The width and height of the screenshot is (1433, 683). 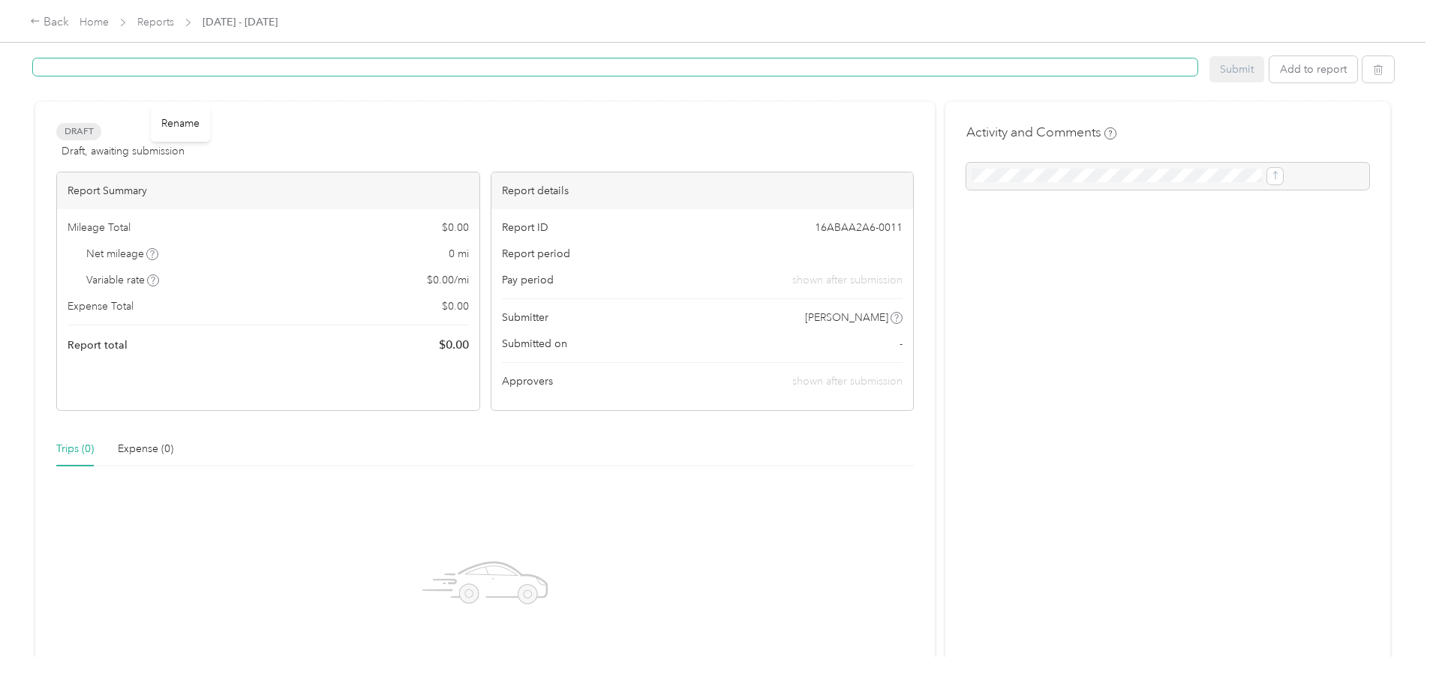 What do you see at coordinates (702, 191) in the screenshot?
I see `div: Report details` at bounding box center [702, 191].